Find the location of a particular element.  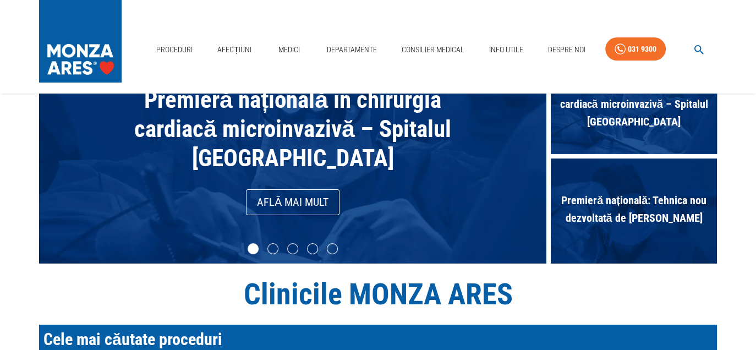

h1: Clinicile MONZA ARES is located at coordinates (378, 294).